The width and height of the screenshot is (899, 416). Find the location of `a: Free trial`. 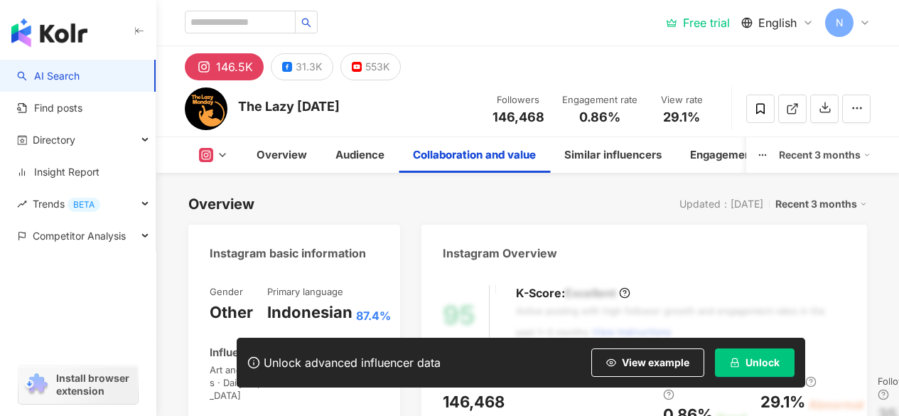

a: Free trial is located at coordinates (698, 23).